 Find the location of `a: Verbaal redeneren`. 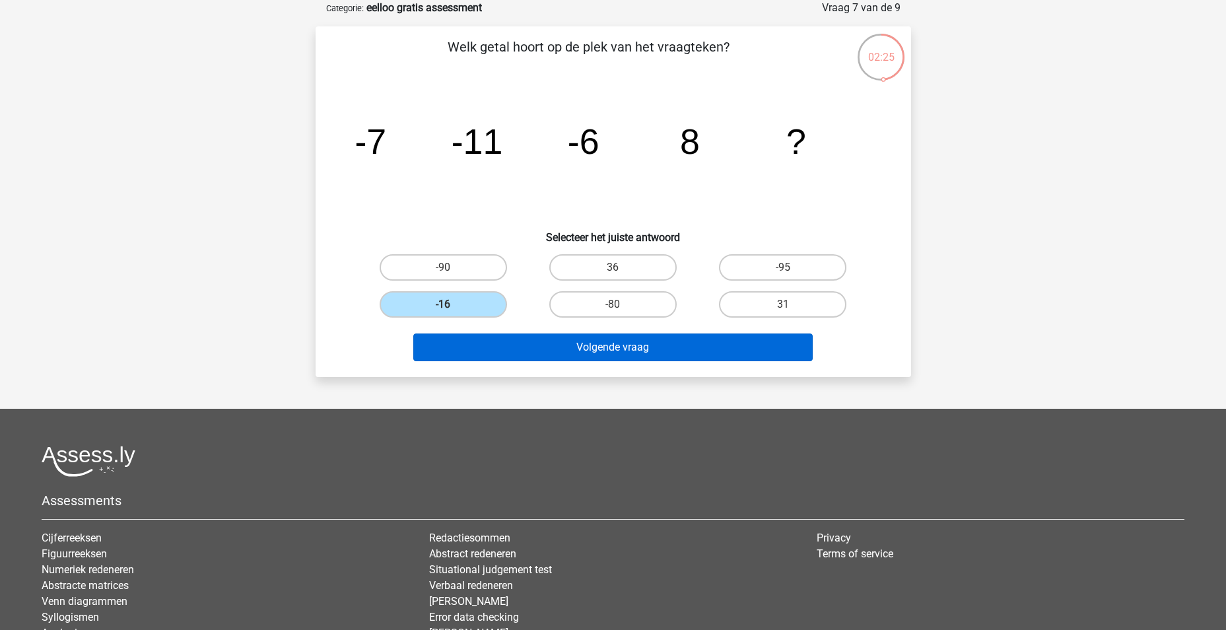

a: Verbaal redeneren is located at coordinates (471, 585).